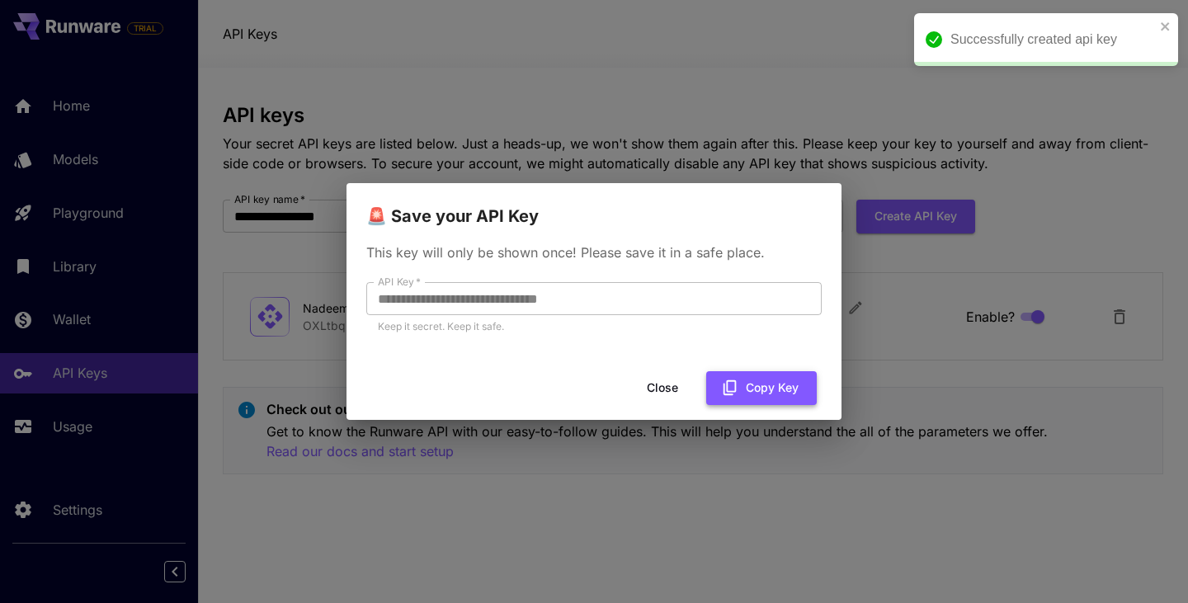  Describe the element at coordinates (399, 281) in the screenshot. I see `label: API Key` at that location.